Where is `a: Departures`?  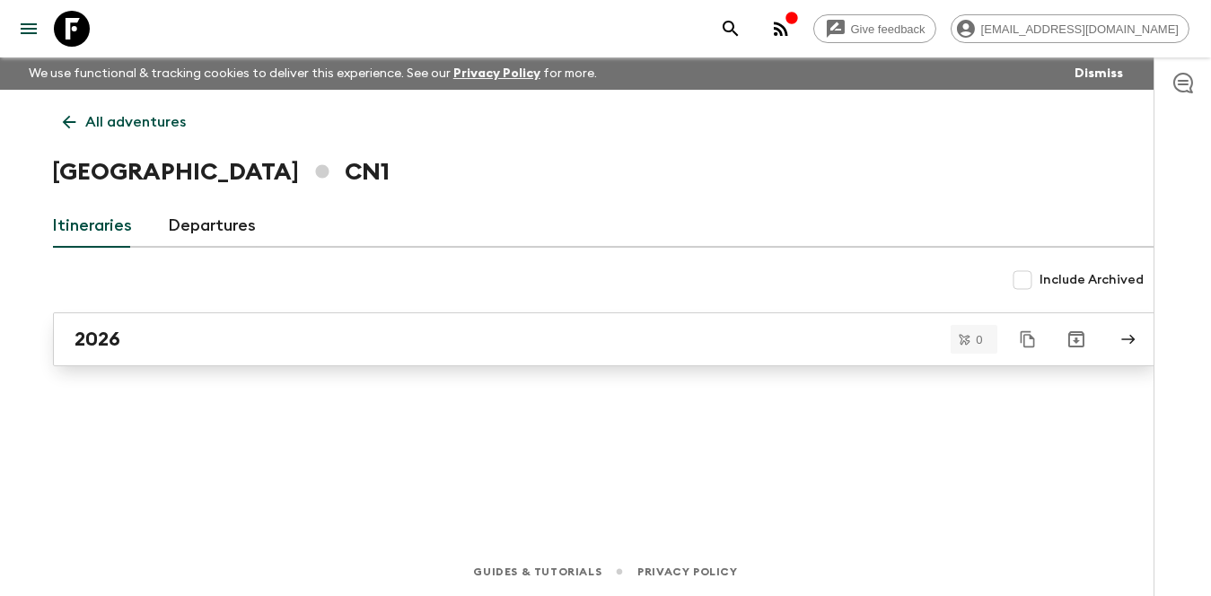
a: Departures is located at coordinates (213, 226).